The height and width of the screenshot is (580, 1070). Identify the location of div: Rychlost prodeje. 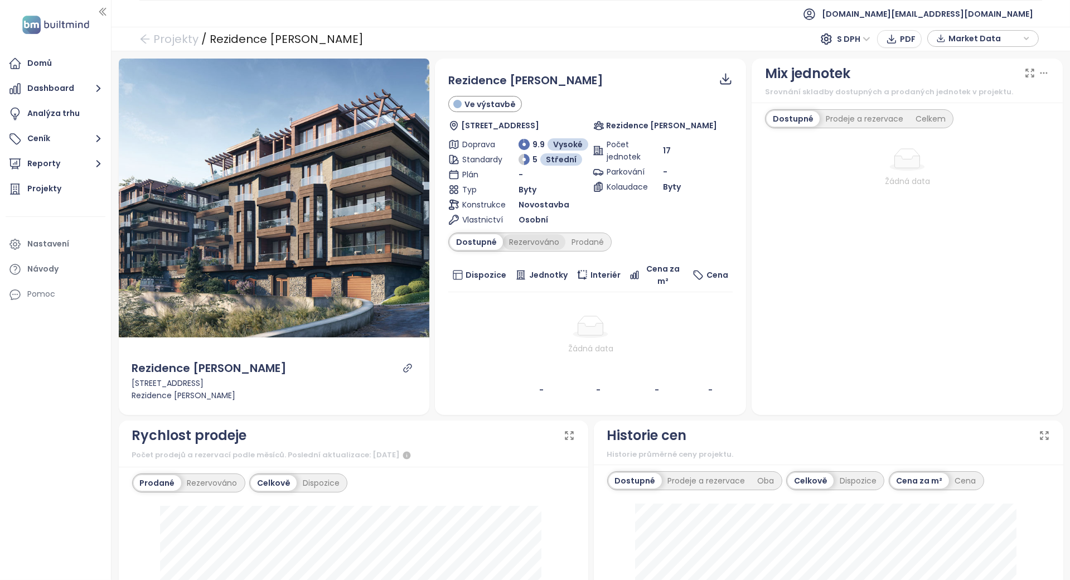
(190, 435).